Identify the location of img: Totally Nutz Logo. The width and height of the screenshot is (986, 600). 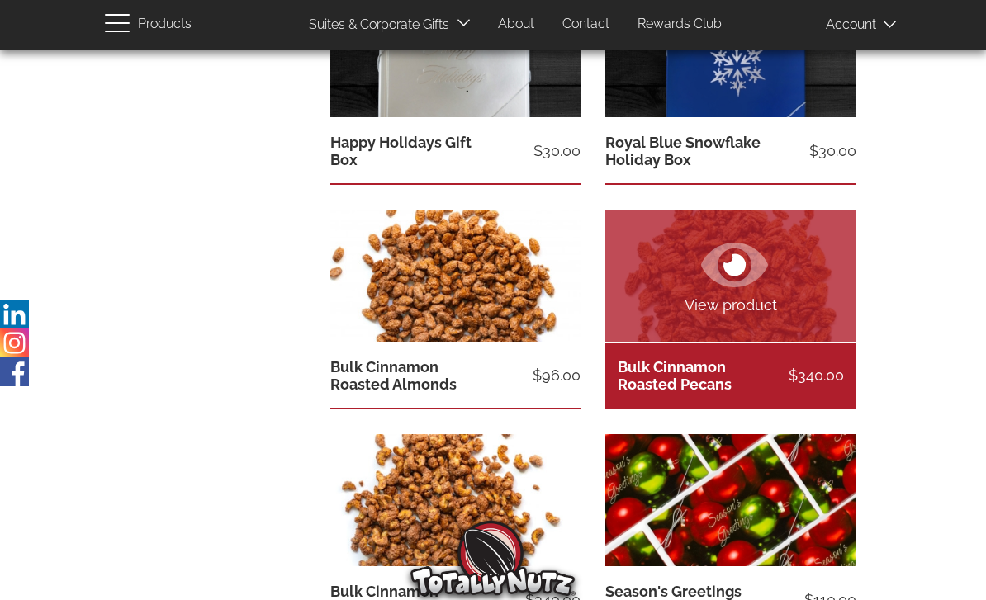
(493, 558).